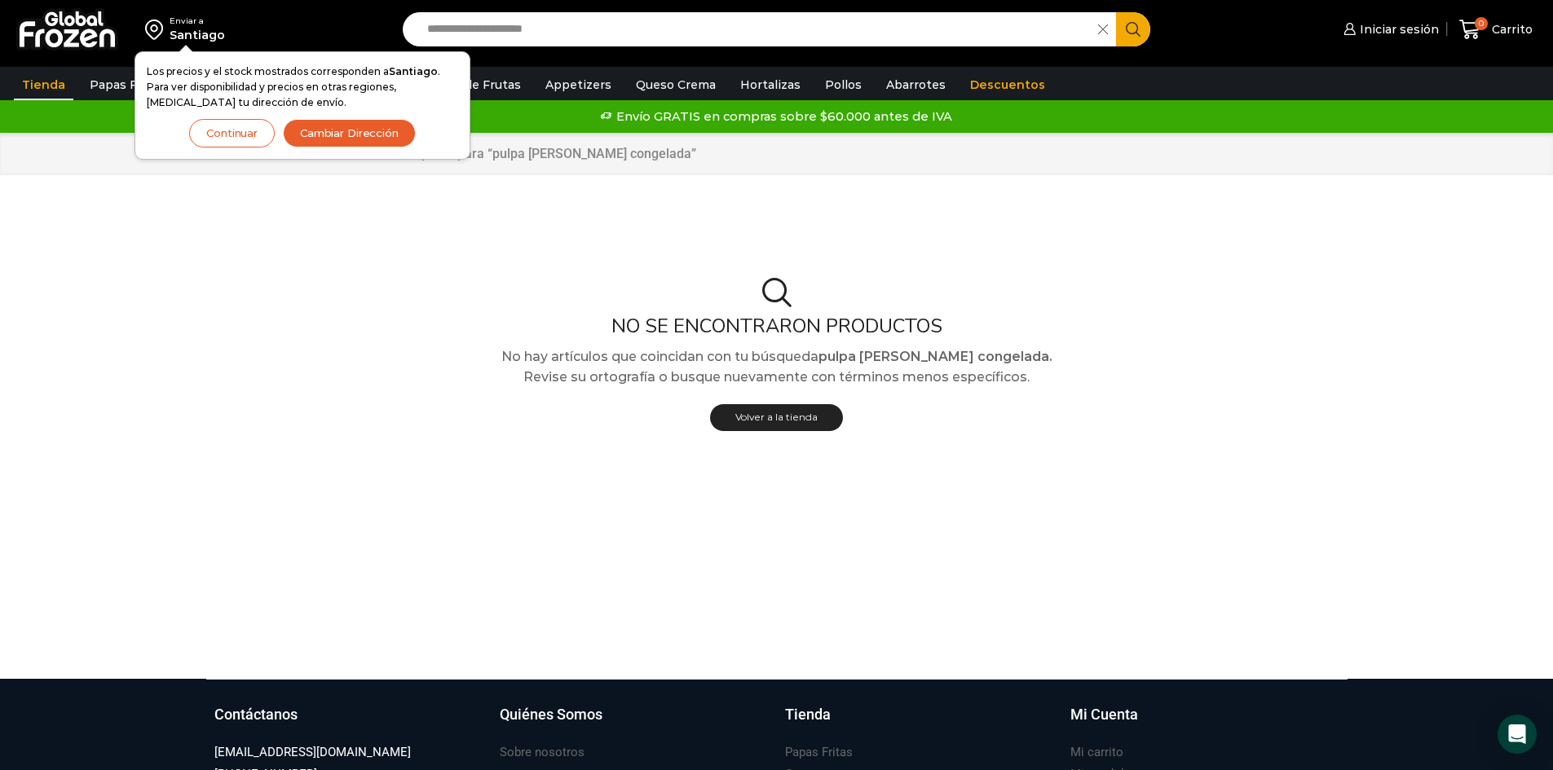 This screenshot has width=1553, height=770. What do you see at coordinates (1133, 29) in the screenshot?
I see `button: Search button` at bounding box center [1133, 29].